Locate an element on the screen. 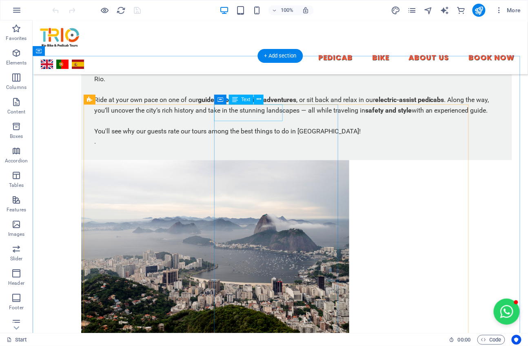 This screenshot has height=346, width=528. button: 100% is located at coordinates (283, 10).